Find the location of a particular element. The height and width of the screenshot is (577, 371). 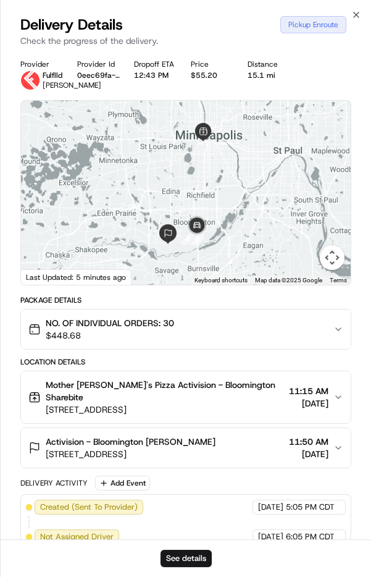

div: Dropoff ETA is located at coordinates (157, 64).